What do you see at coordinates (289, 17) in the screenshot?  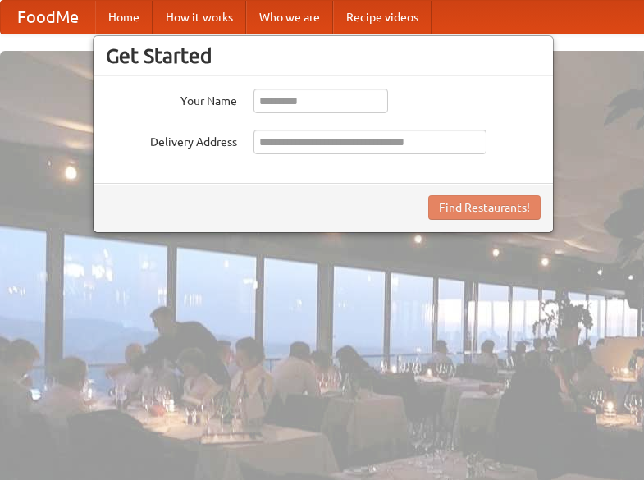 I see `a: Who we are` at bounding box center [289, 17].